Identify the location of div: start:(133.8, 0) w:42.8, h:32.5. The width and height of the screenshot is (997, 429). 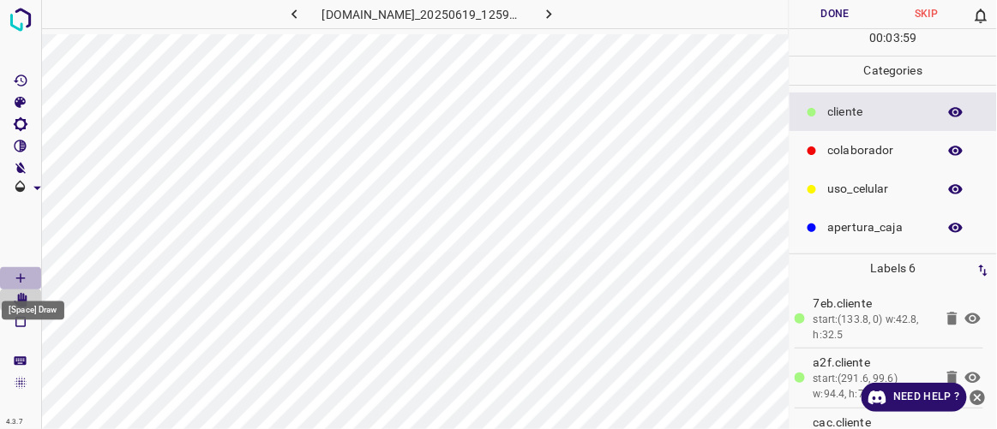
(873, 327).